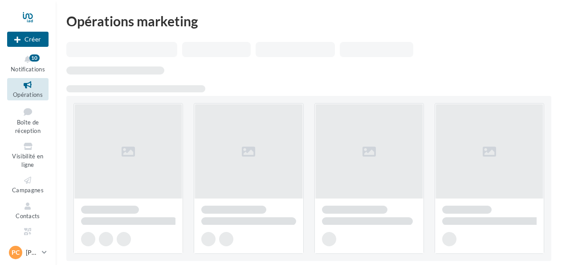 The height and width of the screenshot is (265, 562). What do you see at coordinates (28, 155) in the screenshot?
I see `a: Visibilité en ligne` at bounding box center [28, 155].